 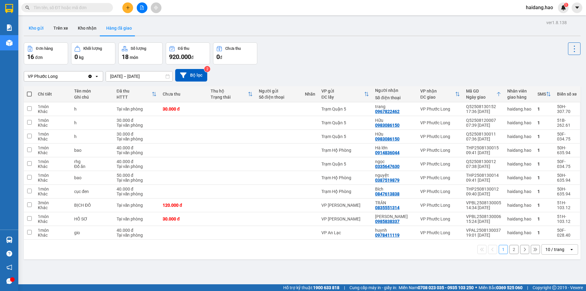 What do you see at coordinates (142, 8) in the screenshot?
I see `span: file-add` at bounding box center [142, 8].